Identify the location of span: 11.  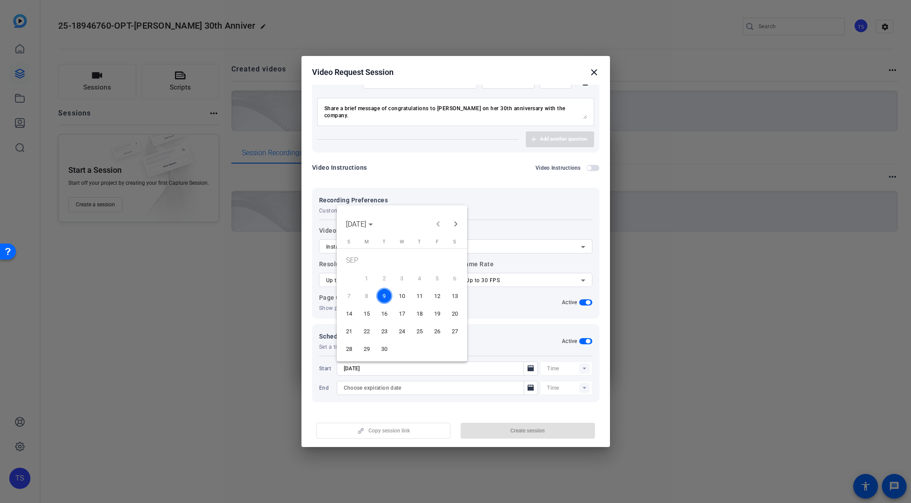
(420, 296).